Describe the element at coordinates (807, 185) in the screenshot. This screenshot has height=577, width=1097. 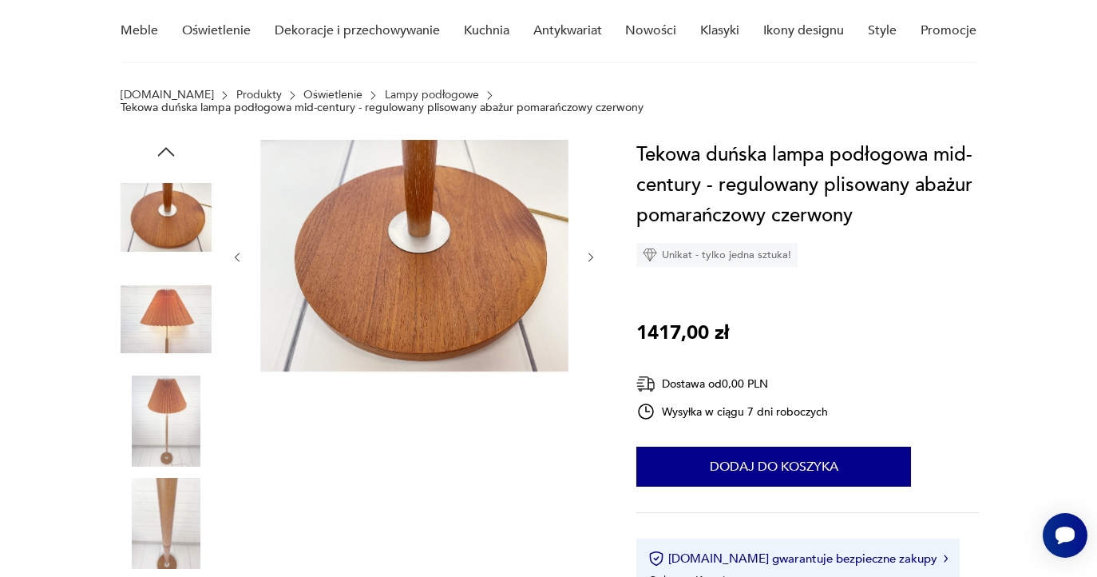
I see `h1: Tekowa duńska lampa podłogowa mid-century - regulowany plisowany abażur pomarańczowy czerwony` at that location.